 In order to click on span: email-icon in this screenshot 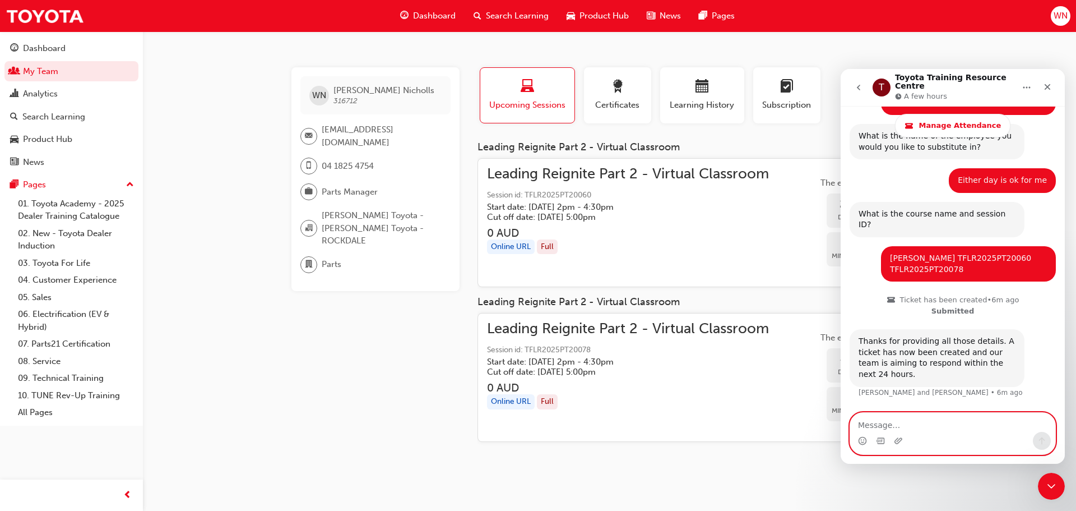, I will do `click(309, 136)`.